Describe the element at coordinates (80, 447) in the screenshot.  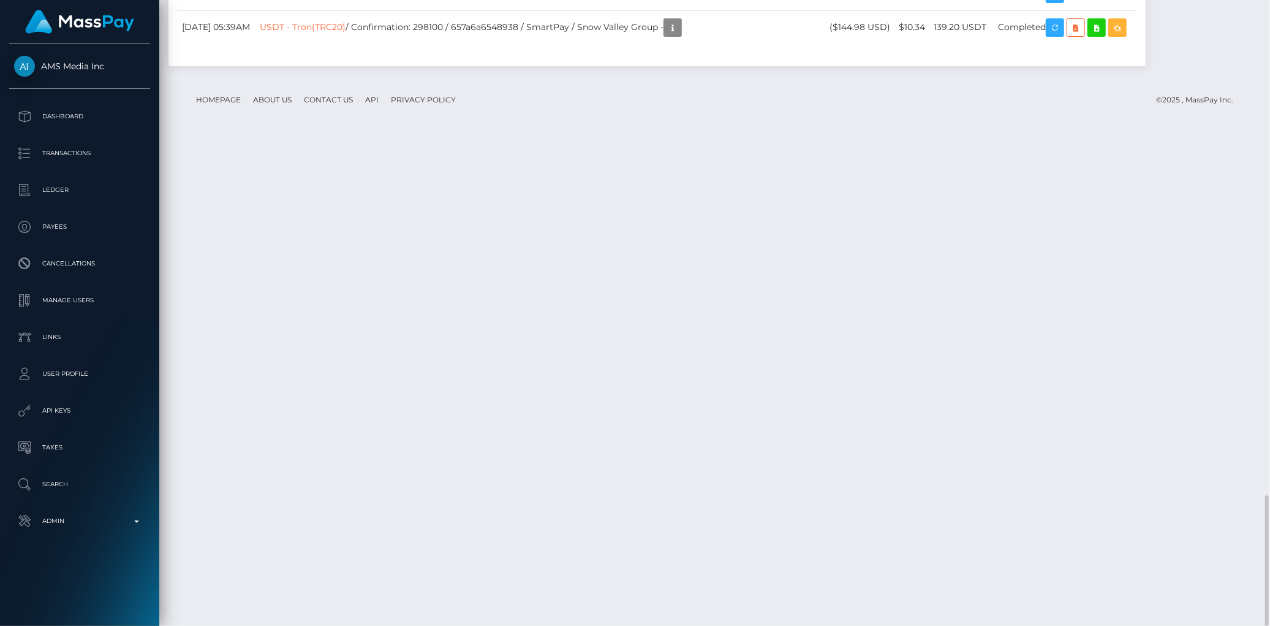
I see `p: Taxes` at that location.